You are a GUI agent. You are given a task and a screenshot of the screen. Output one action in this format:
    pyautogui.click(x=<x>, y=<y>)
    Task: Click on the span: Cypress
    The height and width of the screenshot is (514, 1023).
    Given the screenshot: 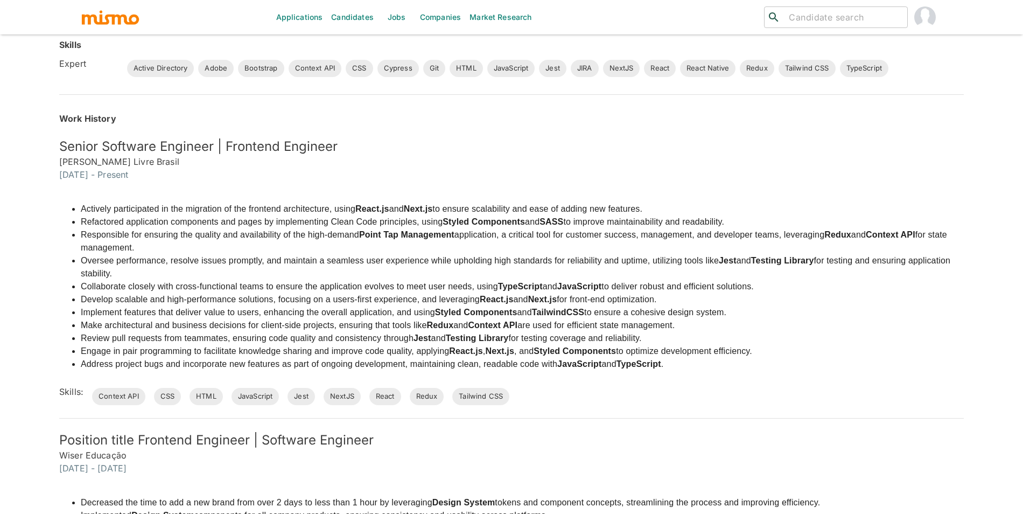 What is the action you would take?
    pyautogui.click(x=398, y=68)
    